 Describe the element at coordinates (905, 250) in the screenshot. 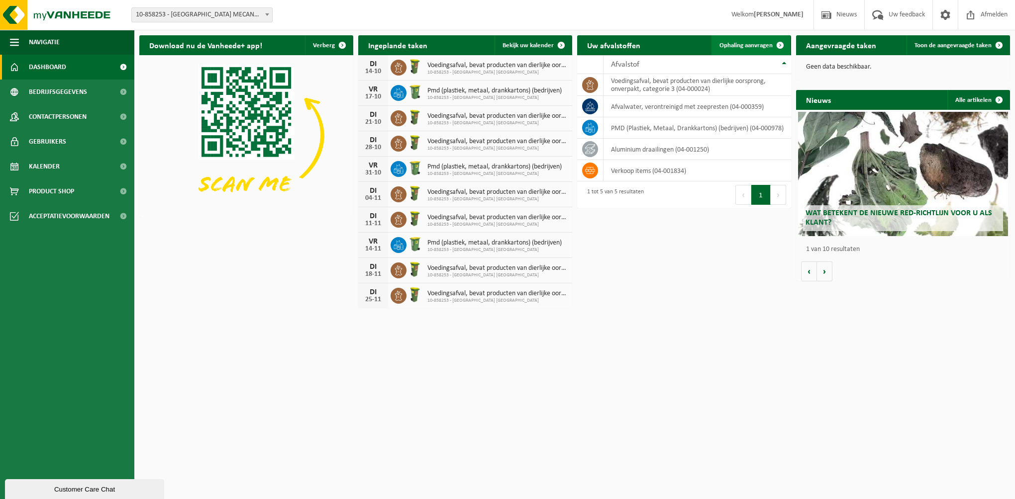

I see `p: 1 van 10 resultaten` at that location.